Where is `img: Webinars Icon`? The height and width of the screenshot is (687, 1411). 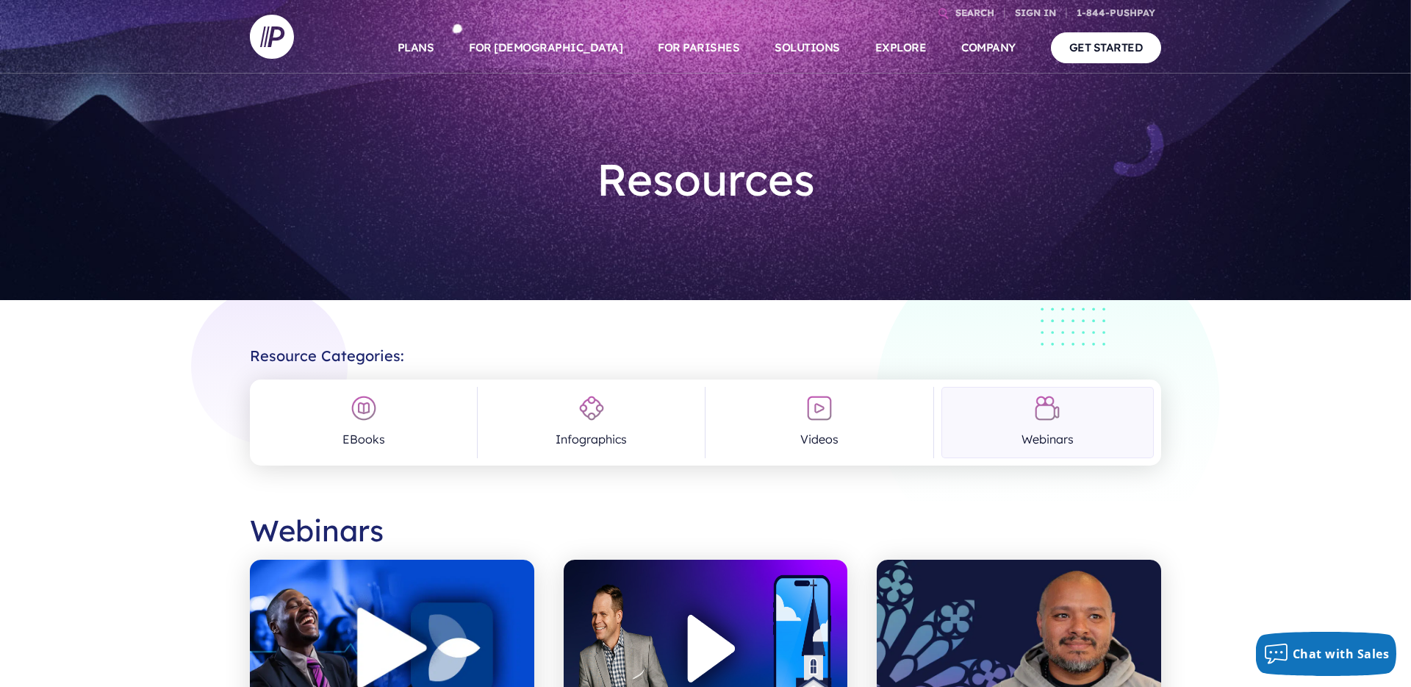
img: Webinars Icon is located at coordinates (1047, 408).